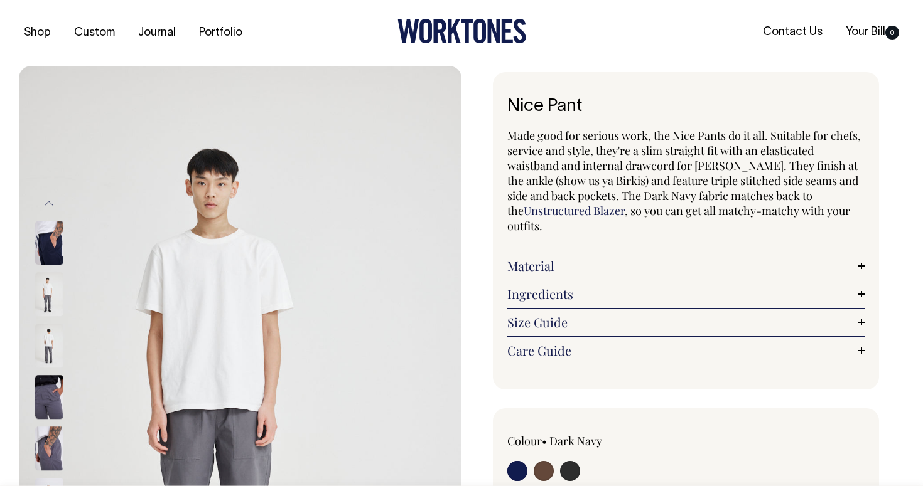  What do you see at coordinates (685, 323) in the screenshot?
I see `a: Size Guide` at bounding box center [685, 323].